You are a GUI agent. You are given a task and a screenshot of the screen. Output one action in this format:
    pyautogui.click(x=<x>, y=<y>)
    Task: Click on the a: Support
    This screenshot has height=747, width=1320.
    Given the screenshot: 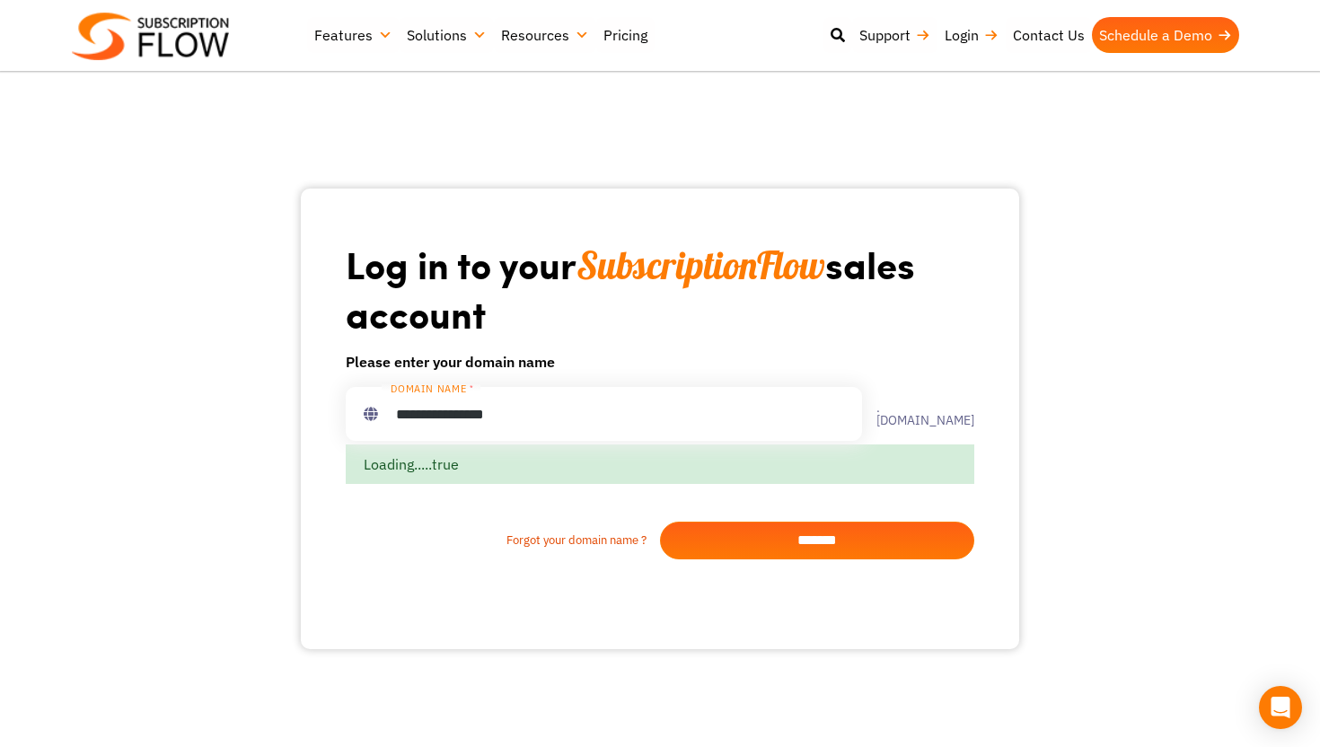 What is the action you would take?
    pyautogui.click(x=895, y=35)
    